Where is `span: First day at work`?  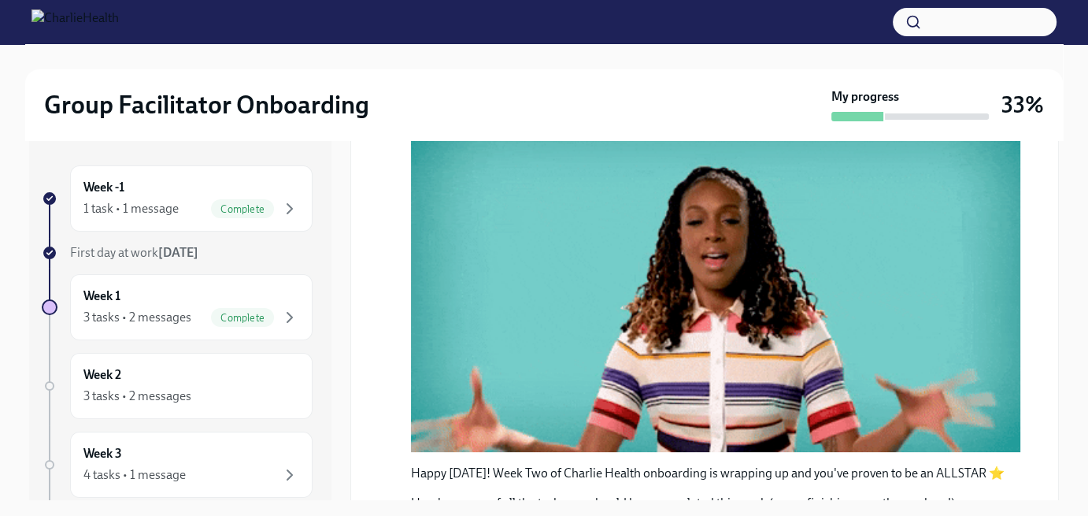 span: First day at work is located at coordinates (134, 252).